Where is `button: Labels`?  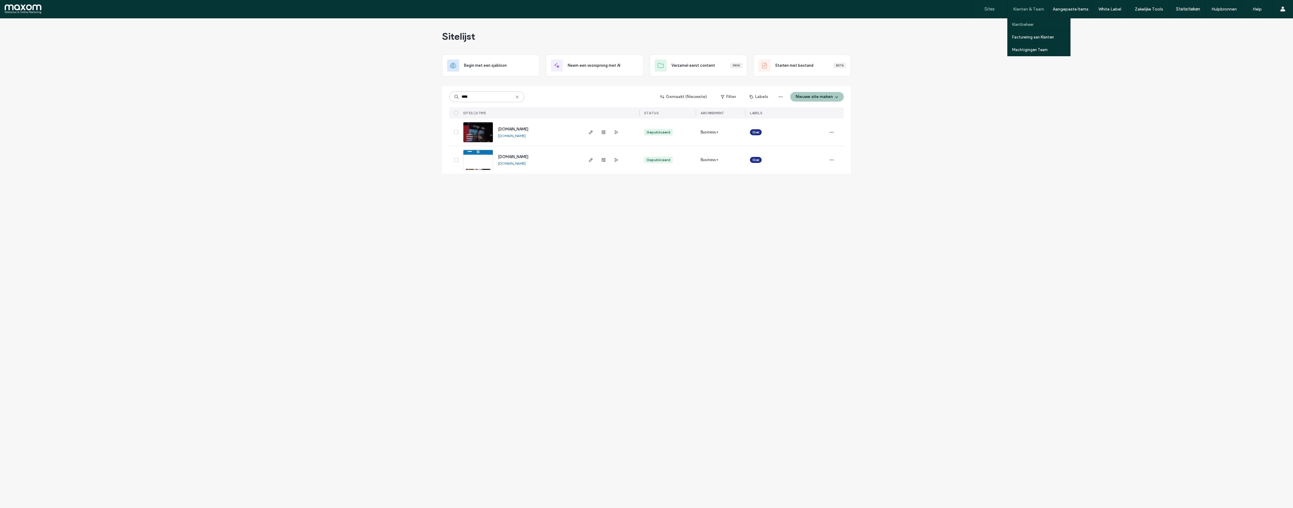 button: Labels is located at coordinates (759, 97).